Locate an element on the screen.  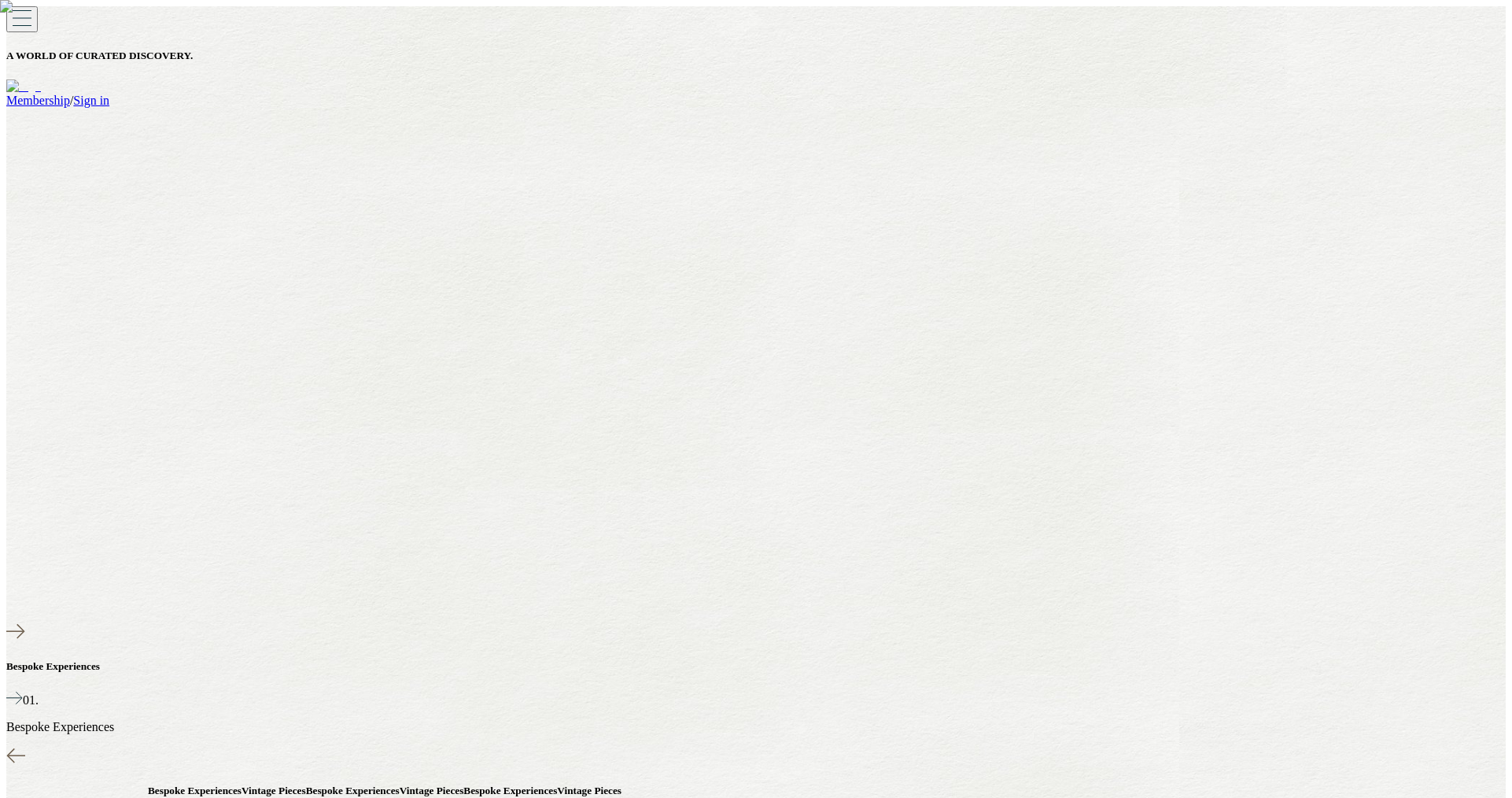
span: 01. is located at coordinates (22, 699).